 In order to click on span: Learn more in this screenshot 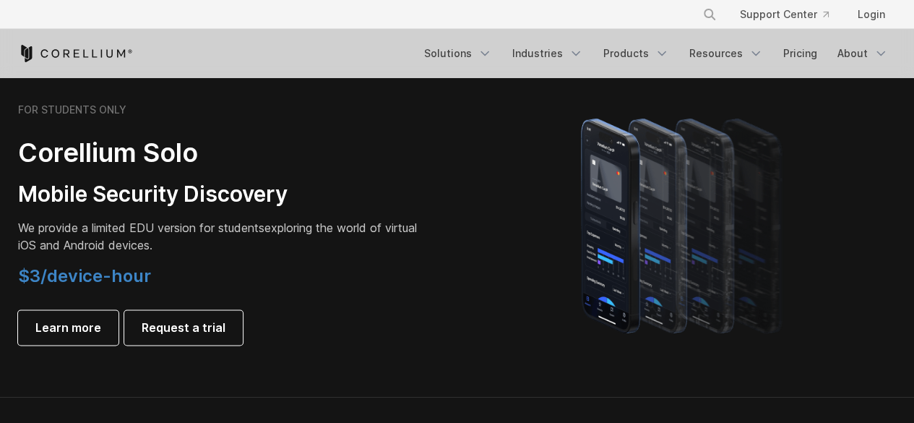, I will do `click(68, 327)`.